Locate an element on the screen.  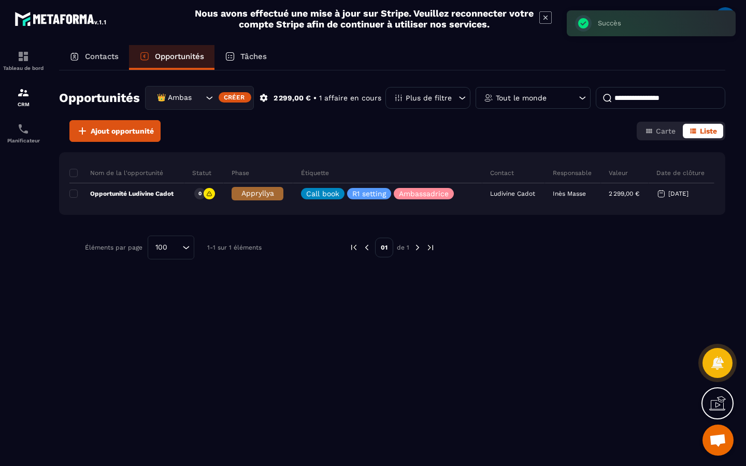
button: Liste is located at coordinates (703, 131).